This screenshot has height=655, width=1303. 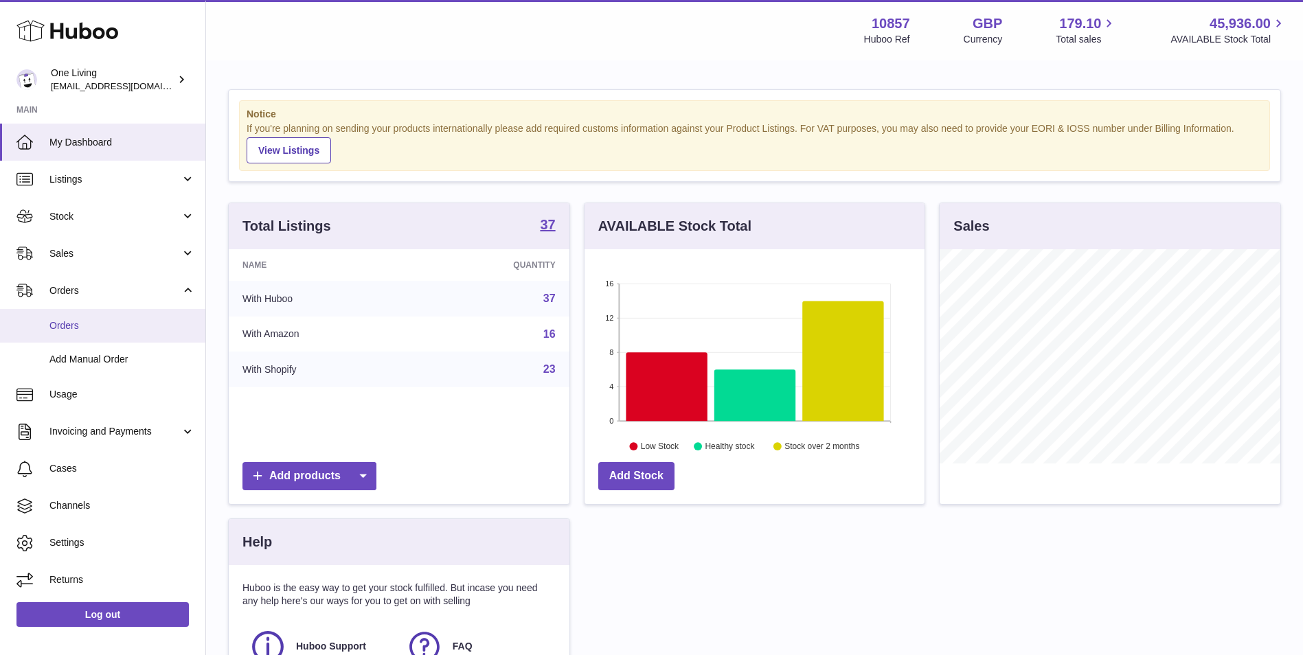 What do you see at coordinates (891, 23) in the screenshot?
I see `strong: 10857` at bounding box center [891, 23].